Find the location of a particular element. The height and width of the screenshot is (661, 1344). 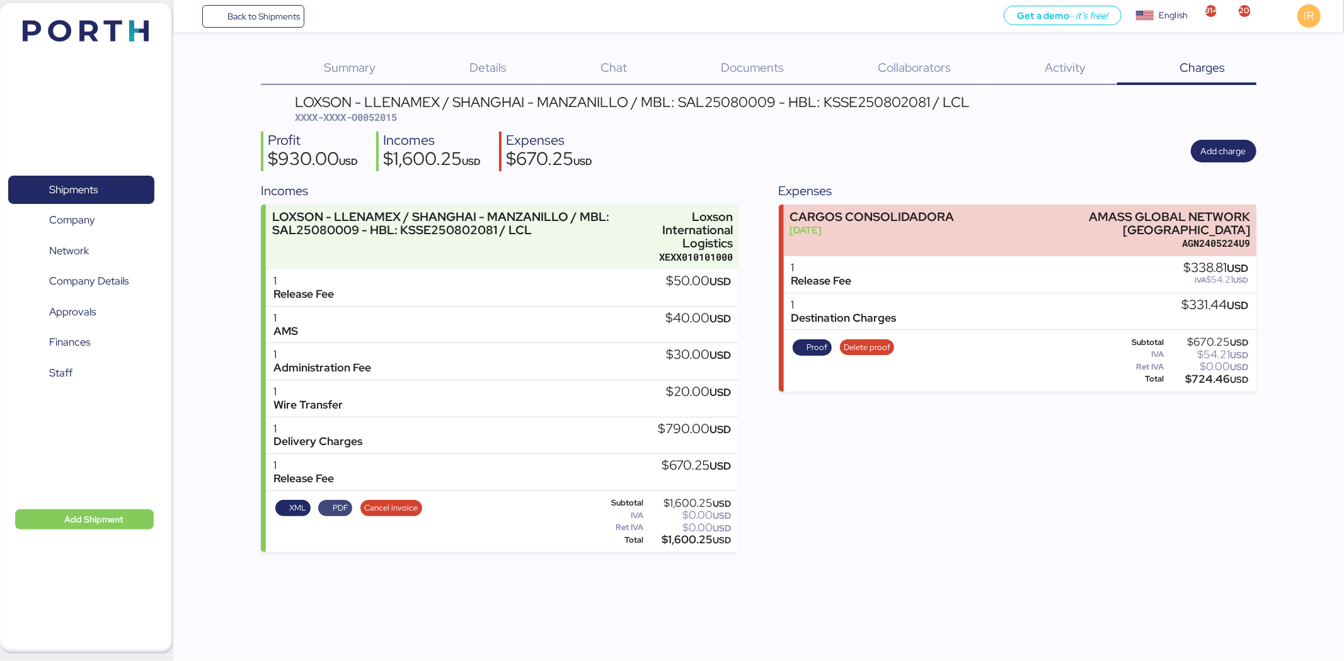

a: Finances is located at coordinates (81, 343).